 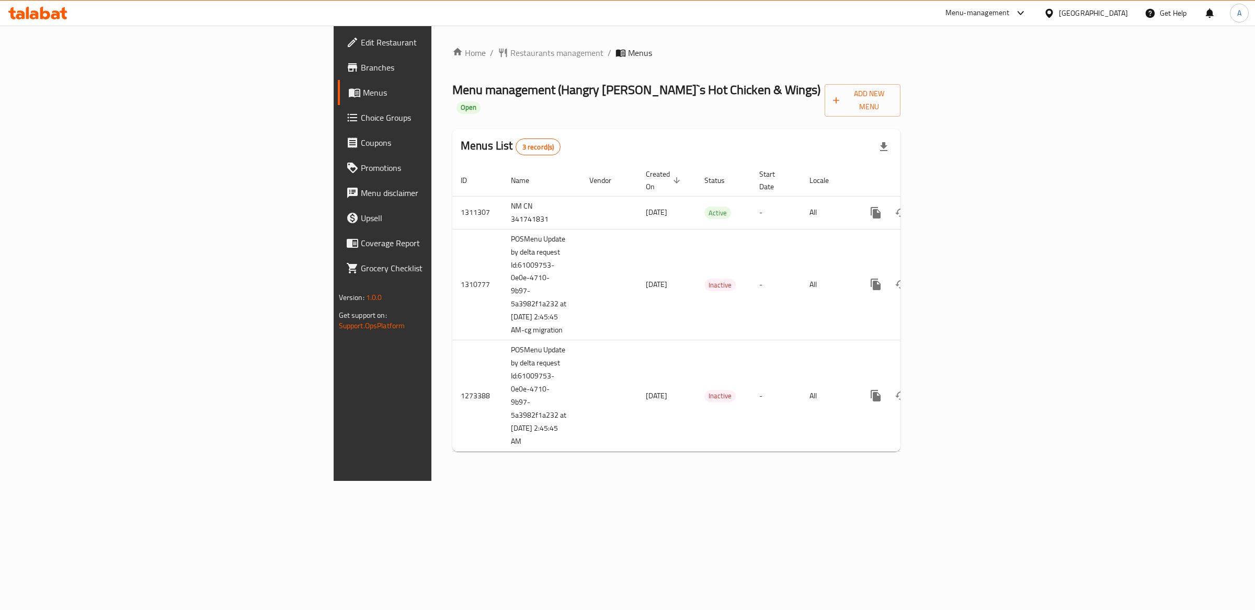 What do you see at coordinates (440, 118) in the screenshot?
I see `a: Choice Groups` at bounding box center [440, 118].